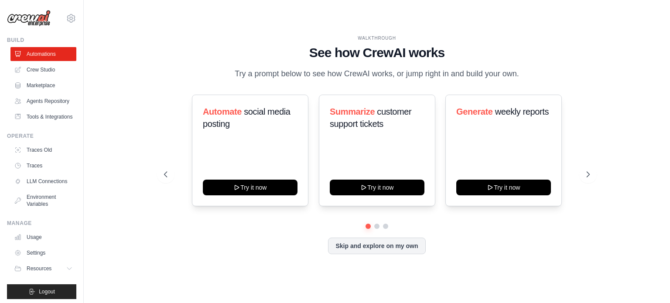  Describe the element at coordinates (43, 101) in the screenshot. I see `a: Agents Repository` at that location.